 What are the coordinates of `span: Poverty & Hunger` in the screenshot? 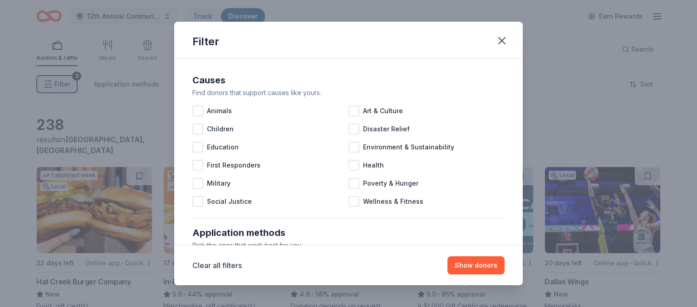 It's located at (390, 184).